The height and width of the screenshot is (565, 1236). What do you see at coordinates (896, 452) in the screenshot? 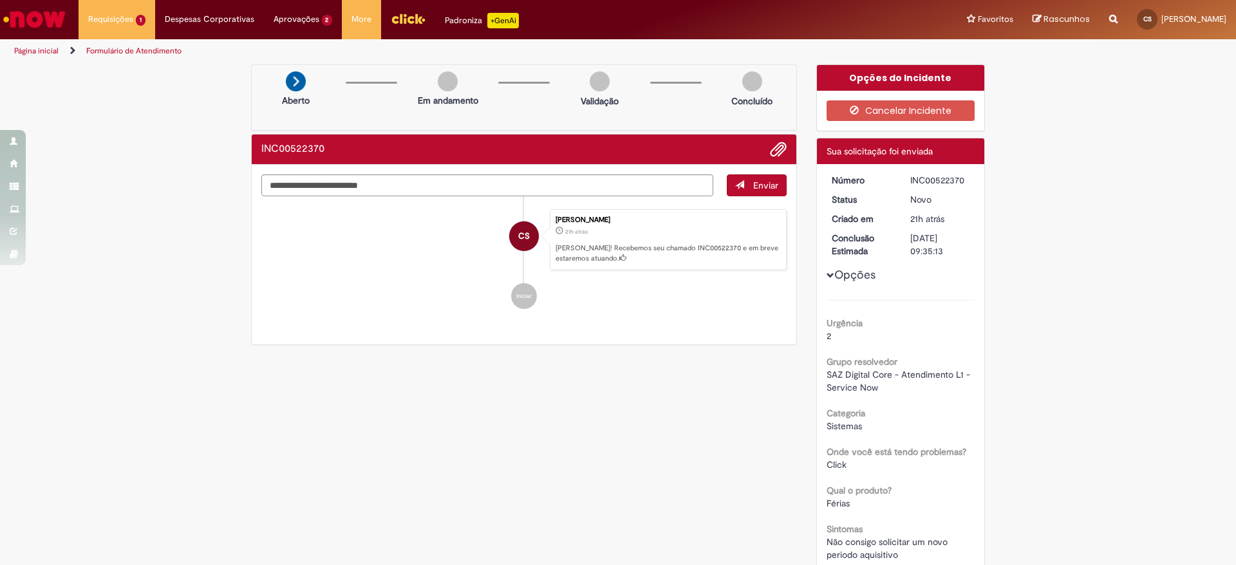
I see `b: Onde você está tendo problemas?` at bounding box center [896, 452].